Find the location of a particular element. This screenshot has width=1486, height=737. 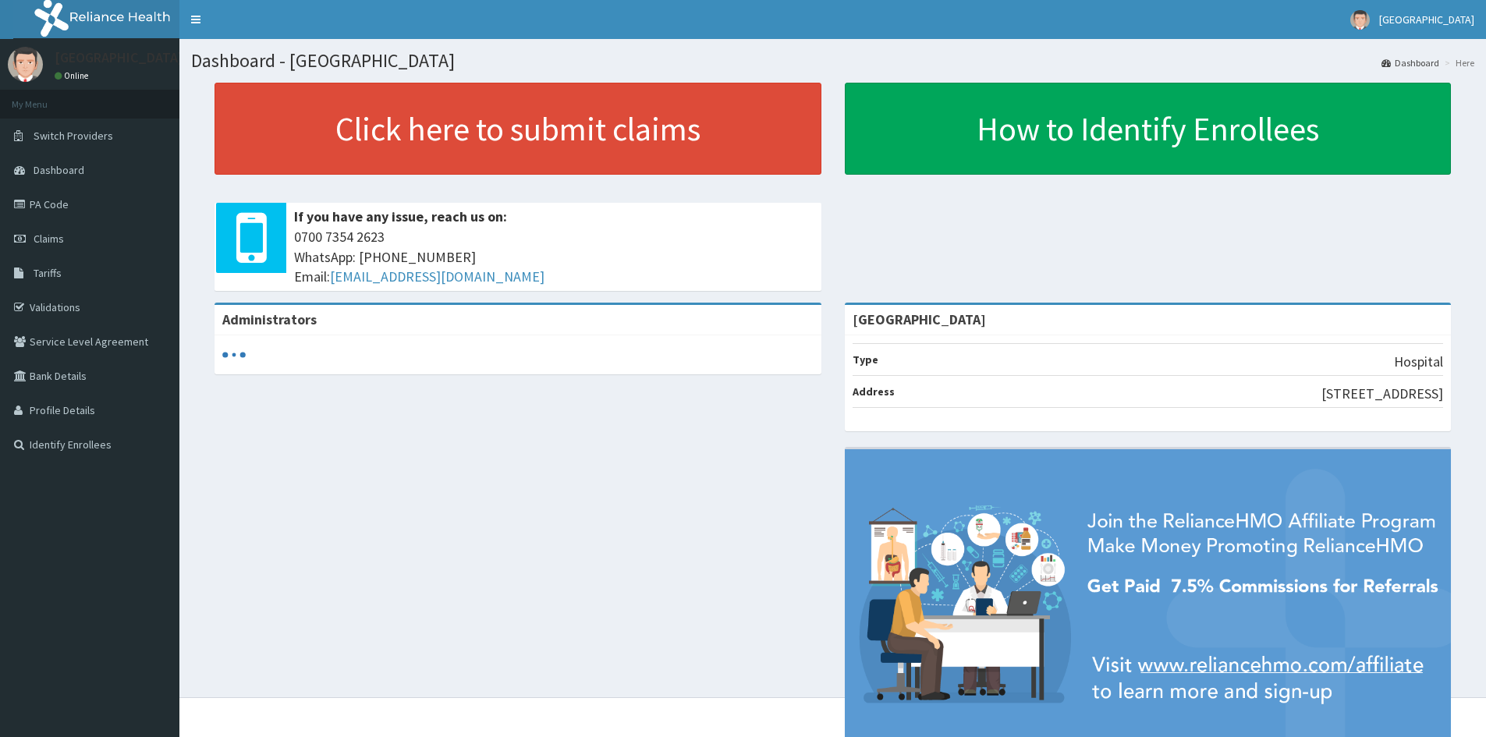

a: Dashboard is located at coordinates (1410, 62).